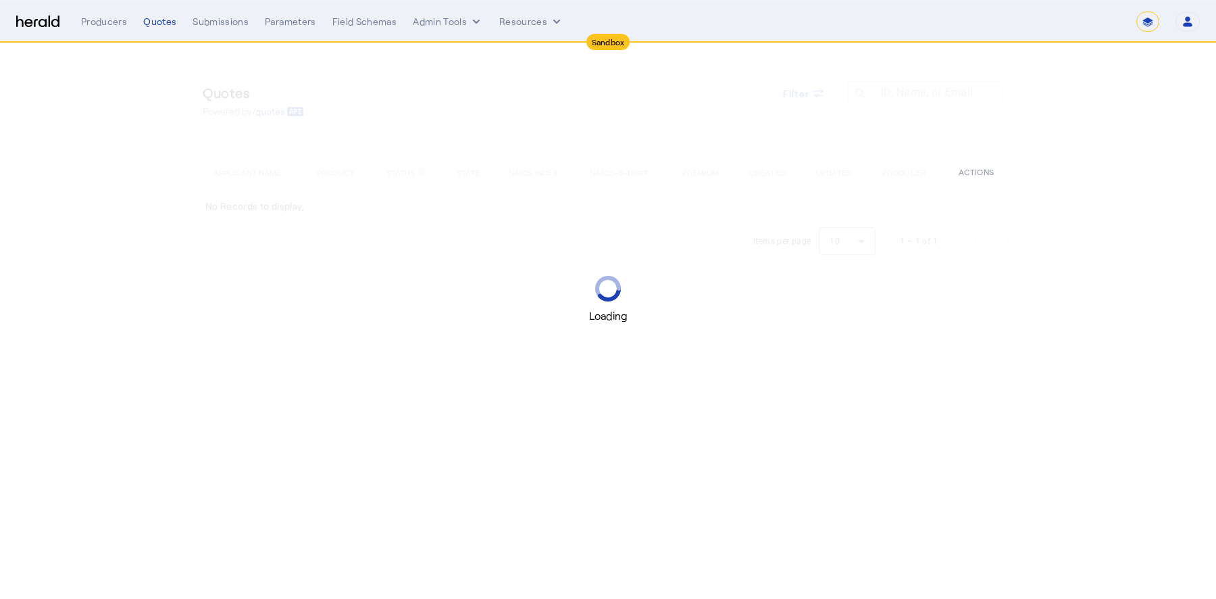 The height and width of the screenshot is (599, 1216). I want to click on div: Quotes, so click(159, 22).